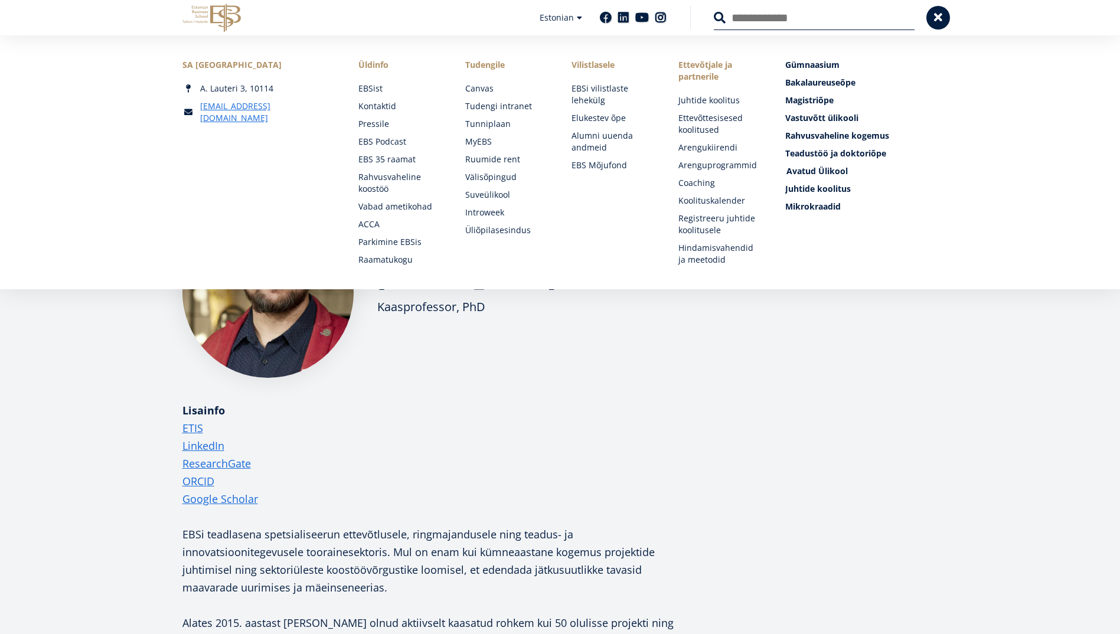  Describe the element at coordinates (259, 89) in the screenshot. I see `div: A. Lauteri 3, 10114` at that location.